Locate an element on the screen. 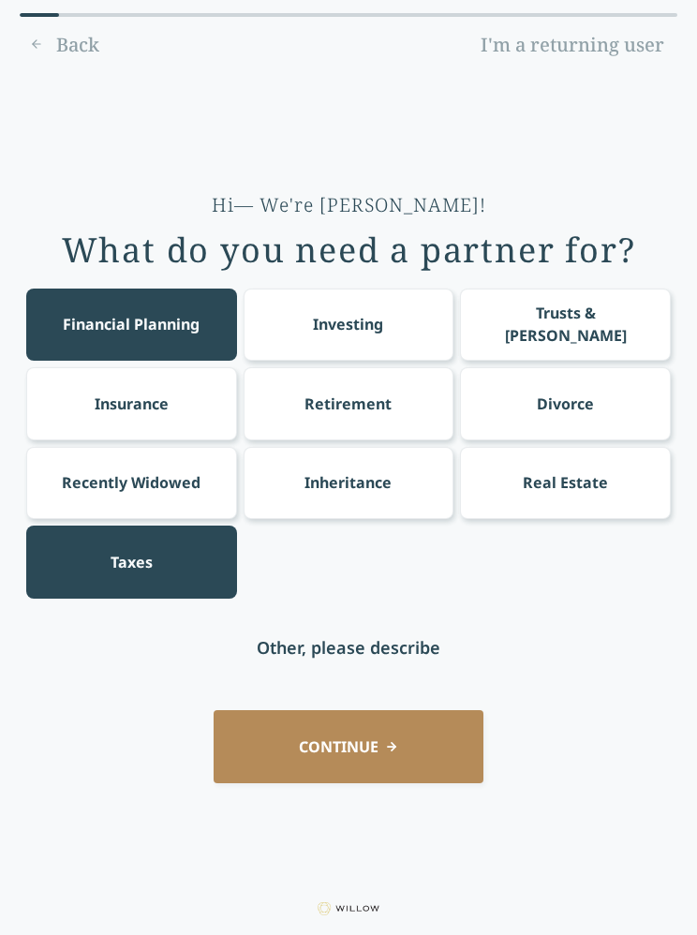  div: Financial Planning is located at coordinates (131, 324).